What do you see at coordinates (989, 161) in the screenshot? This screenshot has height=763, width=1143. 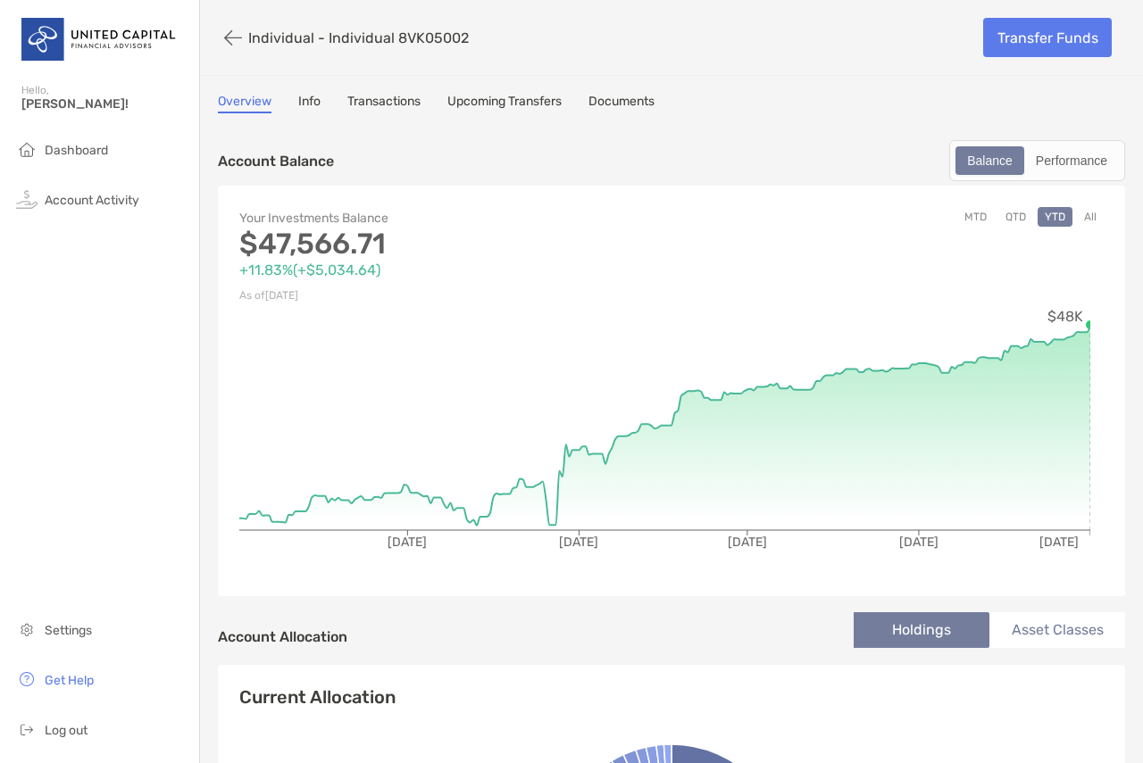 I see `div: Balance` at bounding box center [989, 161].